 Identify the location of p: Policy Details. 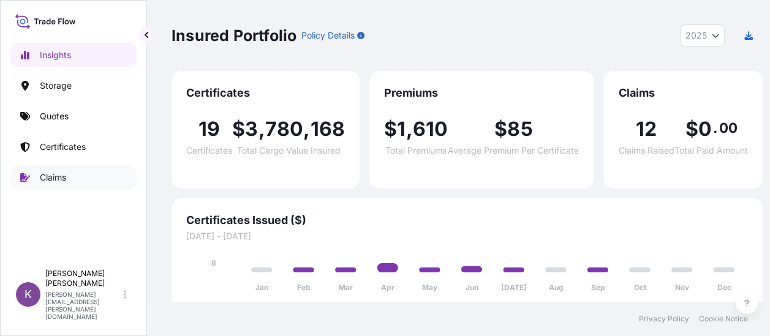
(328, 36).